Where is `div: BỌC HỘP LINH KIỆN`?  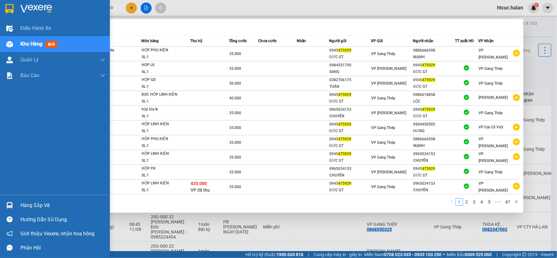 div: BỌC HỘP LINH KIỆN is located at coordinates (165, 95).